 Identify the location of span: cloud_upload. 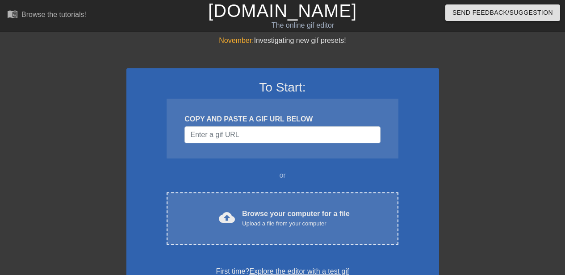
(227, 218).